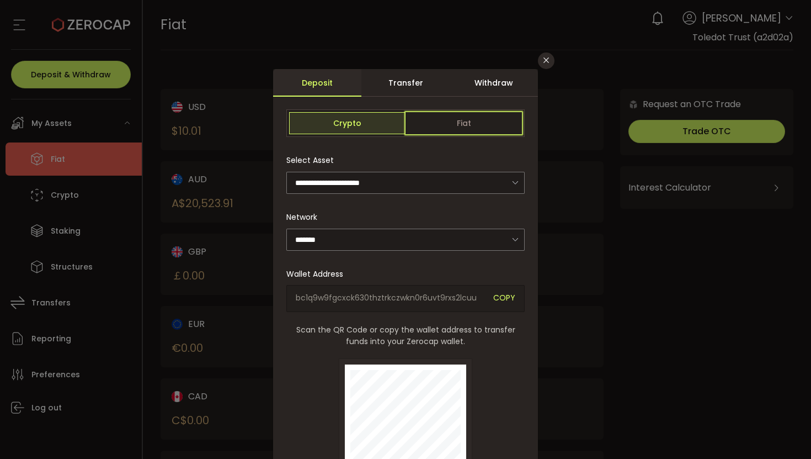 The height and width of the screenshot is (459, 811). What do you see at coordinates (494, 83) in the screenshot?
I see `div: Withdraw` at bounding box center [494, 83].